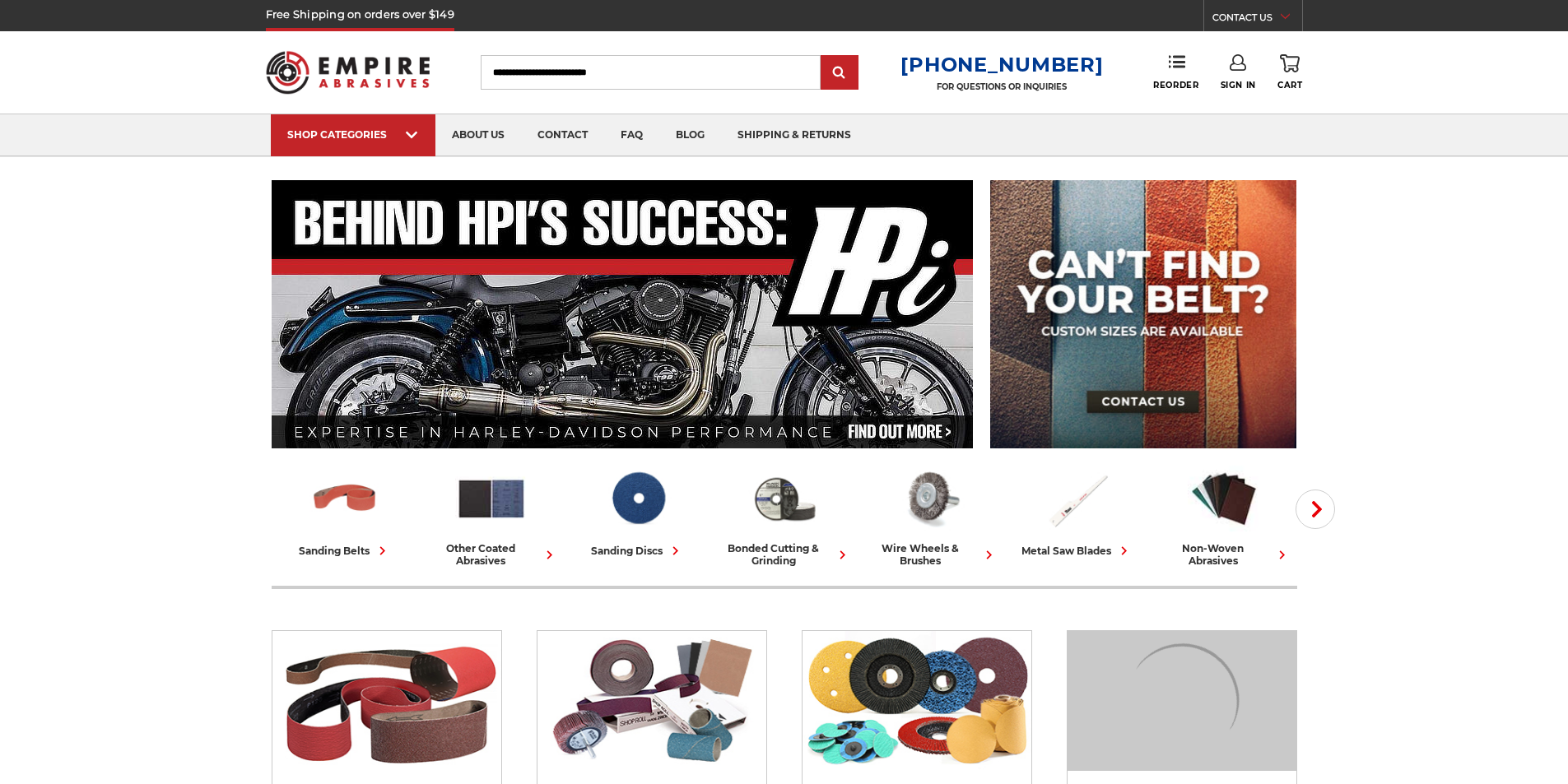 The height and width of the screenshot is (784, 1568). Describe the element at coordinates (1315, 509) in the screenshot. I see `button: Next` at that location.